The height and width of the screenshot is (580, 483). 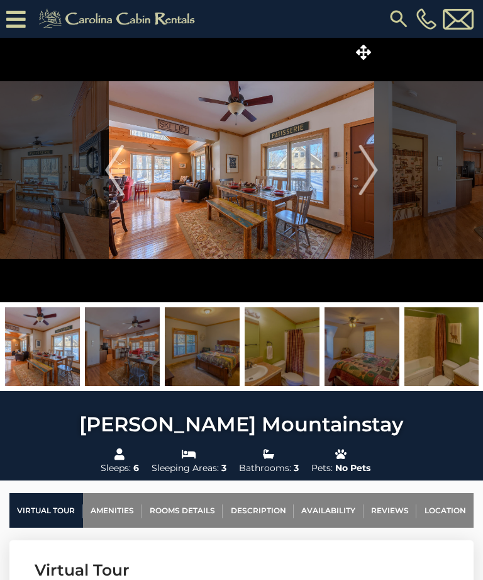 I want to click on a: Rooms Details, so click(x=182, y=510).